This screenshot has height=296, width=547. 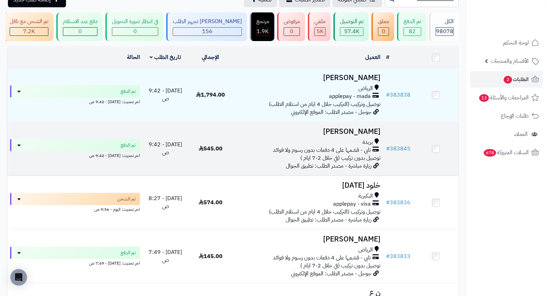 I want to click on div: اخر تحديث: اليوم - 9:56 ص, so click(x=75, y=209).